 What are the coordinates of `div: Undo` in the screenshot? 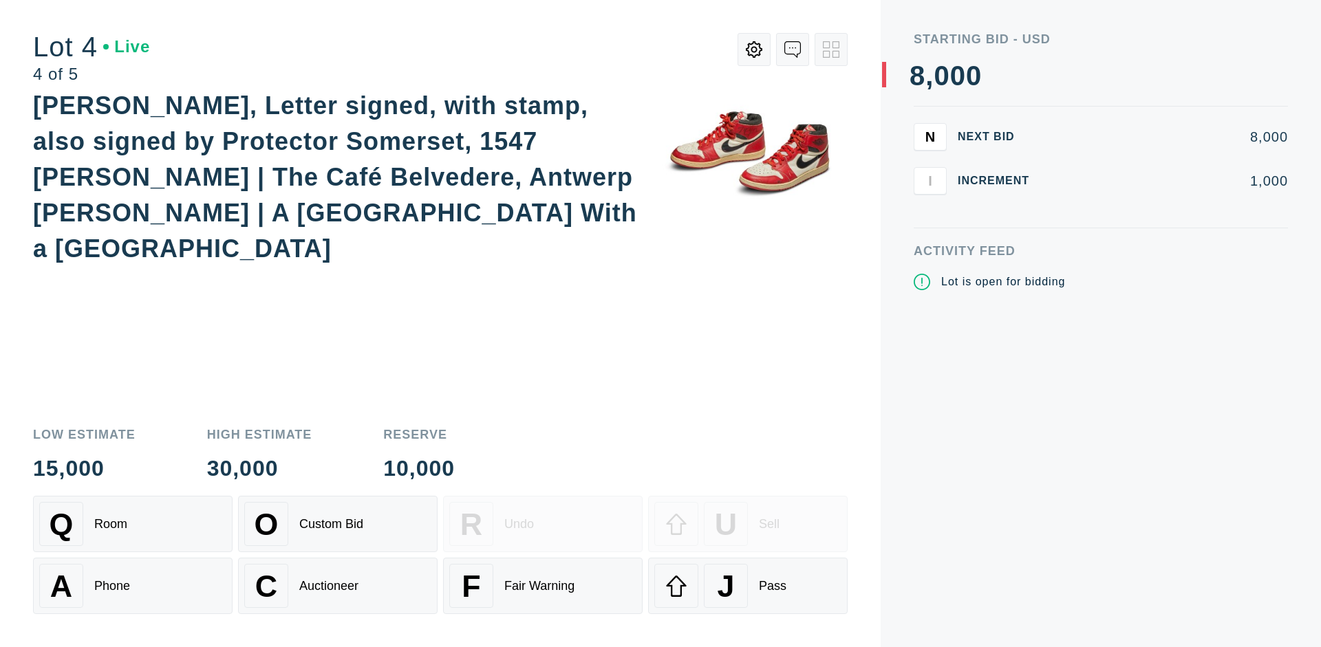 It's located at (519, 524).